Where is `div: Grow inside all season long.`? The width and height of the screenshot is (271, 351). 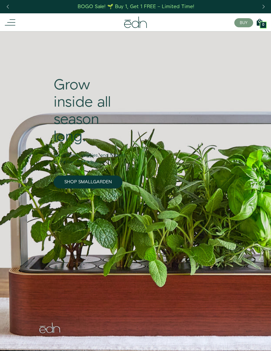
div: Grow inside all season long. is located at coordinates (91, 111).